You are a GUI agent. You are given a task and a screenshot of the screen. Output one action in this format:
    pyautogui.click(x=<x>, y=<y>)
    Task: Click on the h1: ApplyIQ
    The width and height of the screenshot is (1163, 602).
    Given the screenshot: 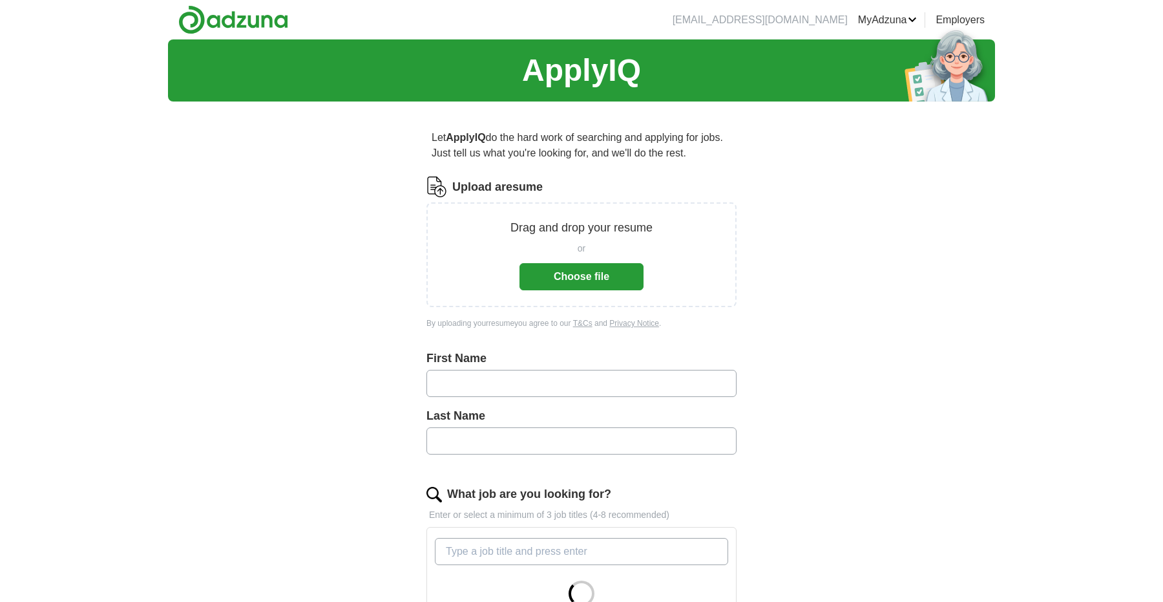 What is the action you would take?
    pyautogui.click(x=582, y=70)
    